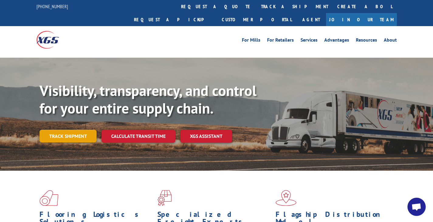  What do you see at coordinates (251, 41) in the screenshot?
I see `a: For Mills` at bounding box center [251, 41].